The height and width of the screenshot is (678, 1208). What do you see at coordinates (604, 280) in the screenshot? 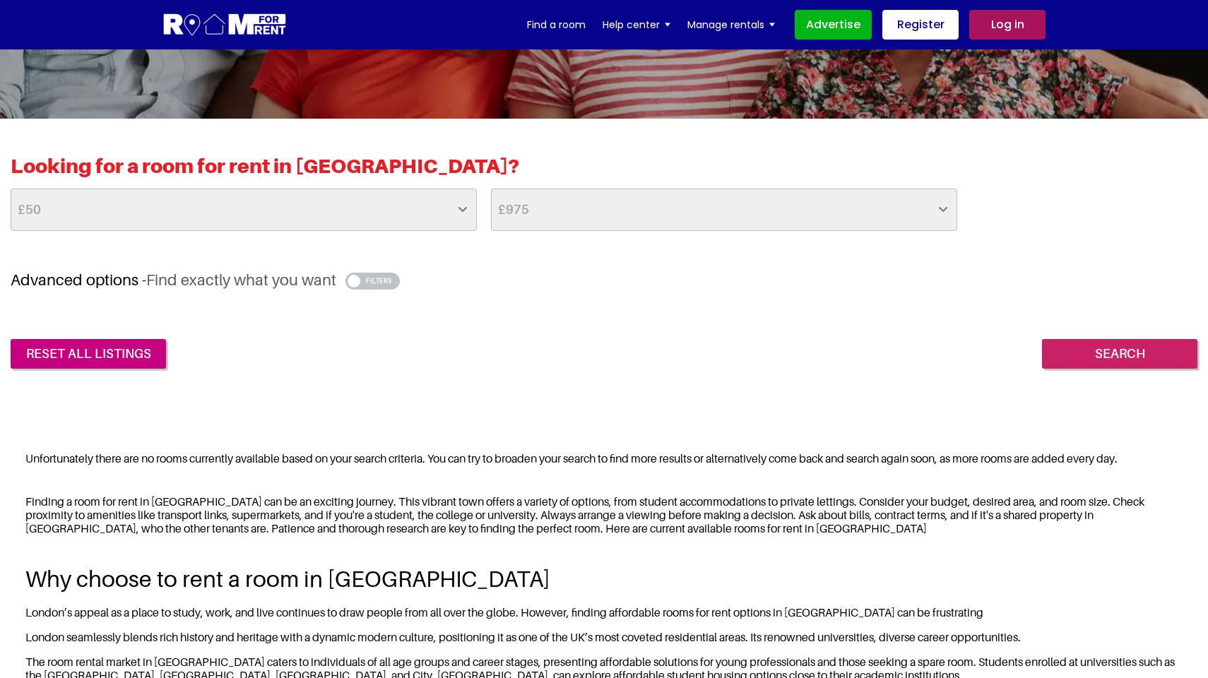
I see `h3: Advanced options -` at bounding box center [604, 280].